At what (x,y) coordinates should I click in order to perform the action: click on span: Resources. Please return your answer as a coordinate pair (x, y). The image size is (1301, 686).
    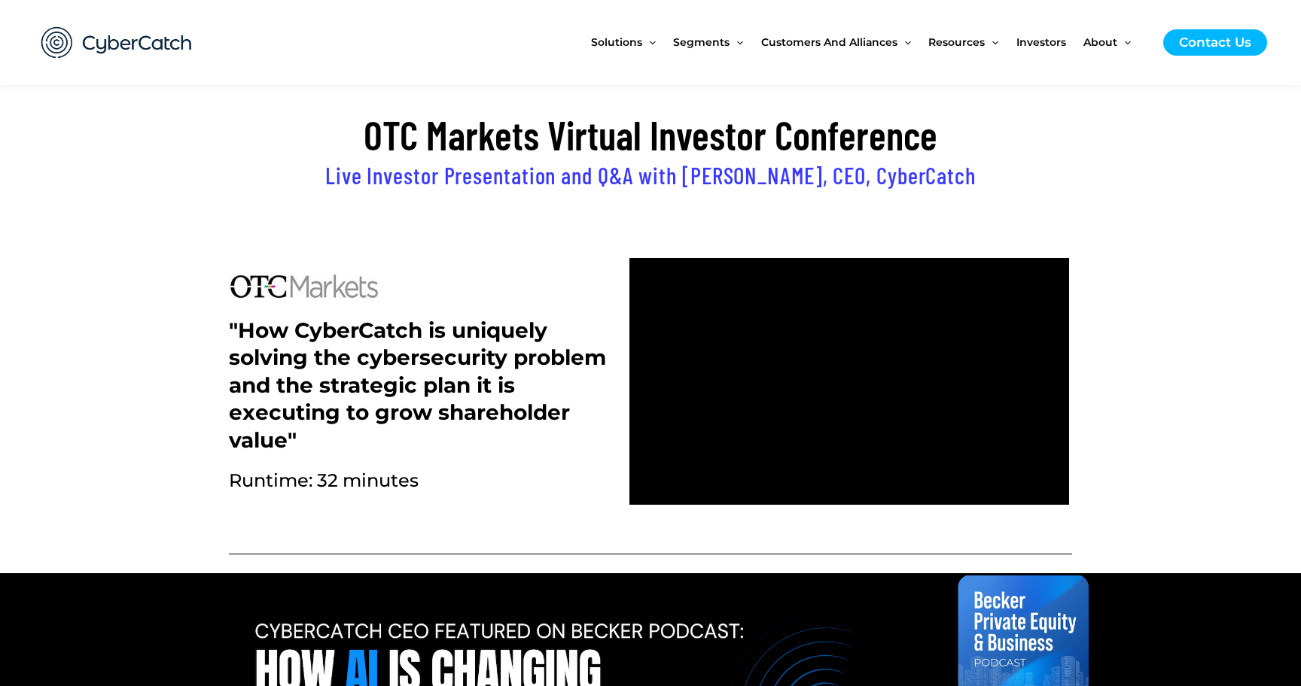
    Looking at the image, I should click on (956, 42).